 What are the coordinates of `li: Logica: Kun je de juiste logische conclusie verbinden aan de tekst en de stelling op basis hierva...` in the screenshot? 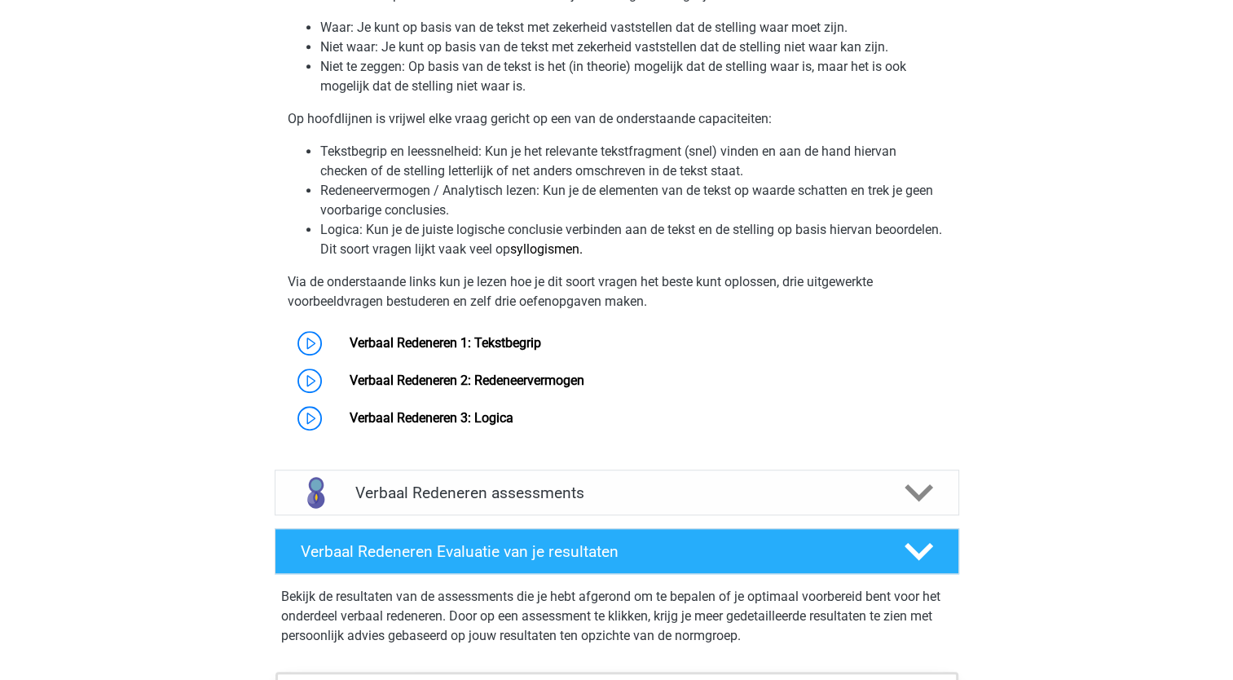 It's located at (633, 240).